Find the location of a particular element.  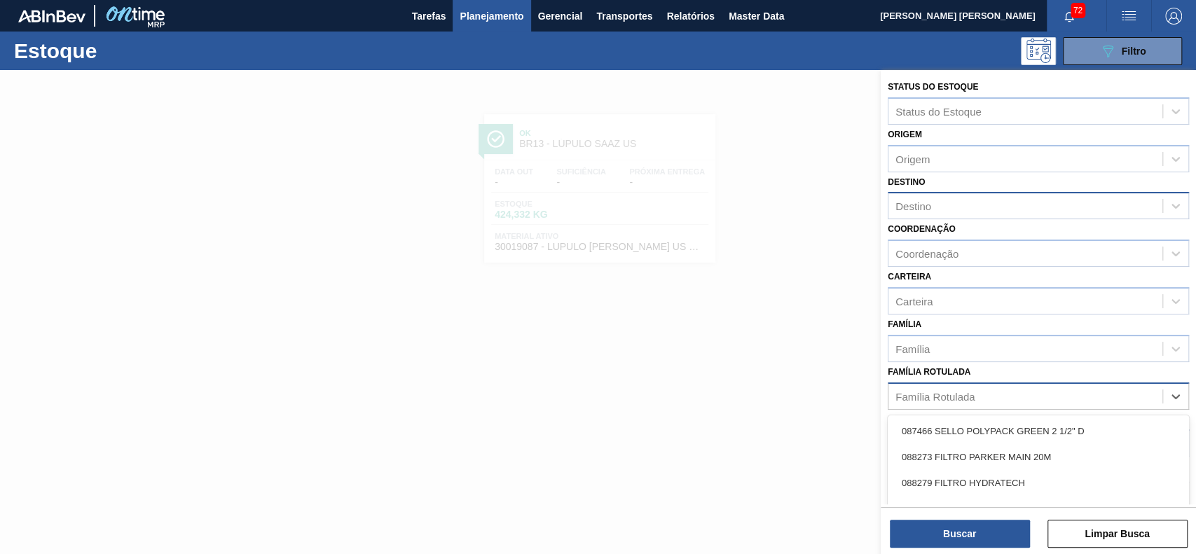

button: Notificações is located at coordinates (1069, 16).